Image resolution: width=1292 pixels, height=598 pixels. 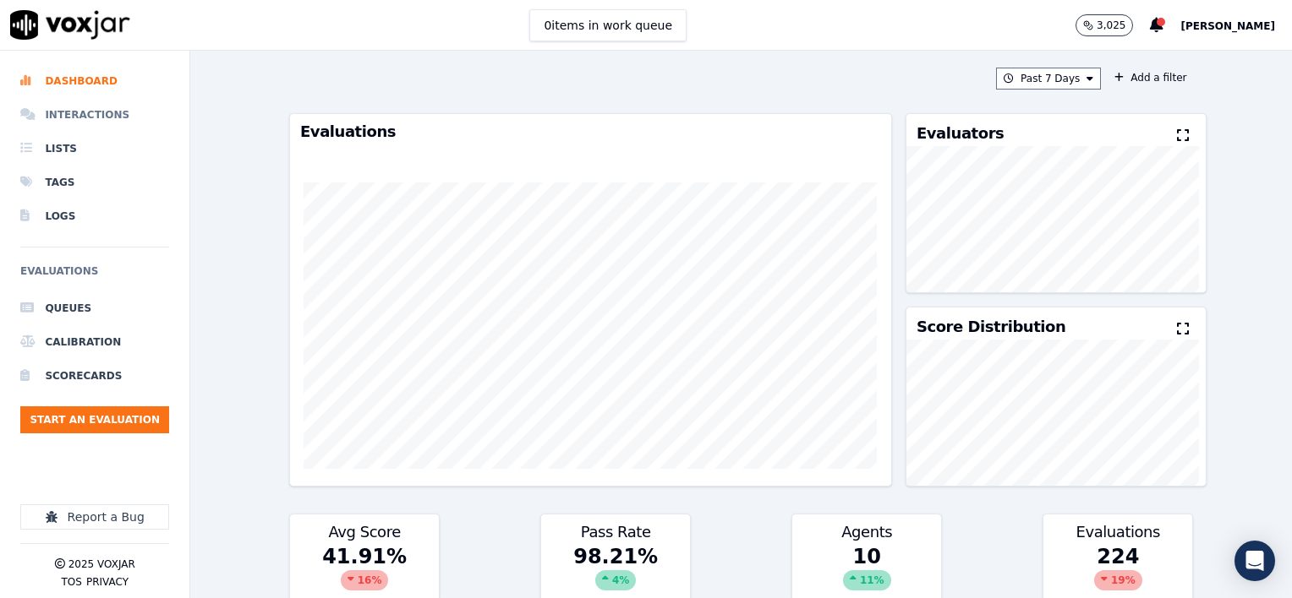 What do you see at coordinates (615, 581) in the screenshot?
I see `div: 4 %` at bounding box center [615, 581].